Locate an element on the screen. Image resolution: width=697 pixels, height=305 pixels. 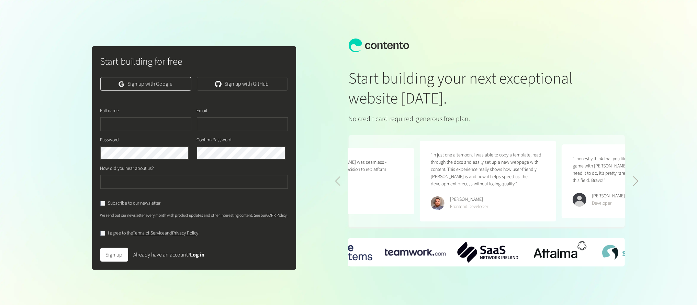
div: 3 / 6 is located at coordinates (560, 252).